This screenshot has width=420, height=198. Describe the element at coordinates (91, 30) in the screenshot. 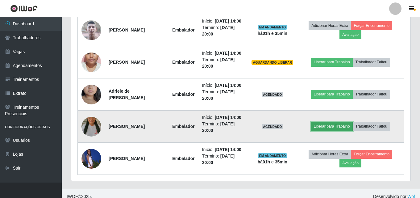

I see `img: 1713526762317.jpeg` at that location.